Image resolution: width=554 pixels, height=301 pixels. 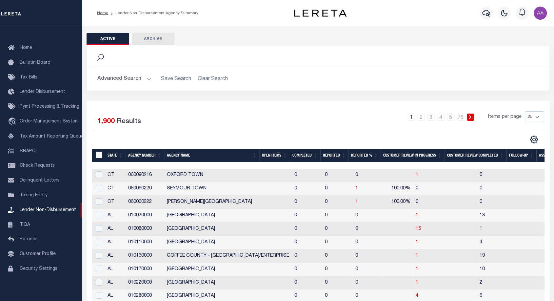 I want to click on span: Delinquent Letters, so click(x=40, y=180).